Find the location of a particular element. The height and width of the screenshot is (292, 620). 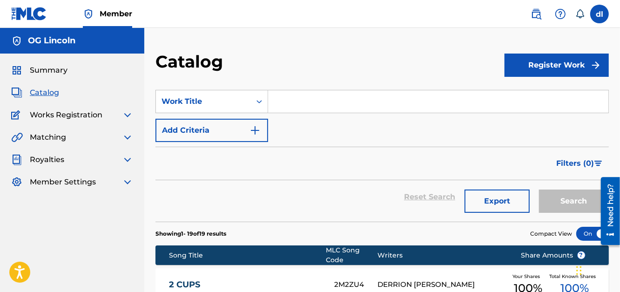

img: 9d2ae6d4665cec9f34b9.svg is located at coordinates (255, 130).